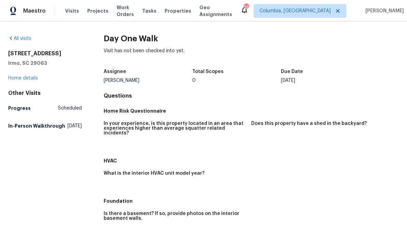  What do you see at coordinates (178, 11) in the screenshot?
I see `span: Properties` at bounding box center [178, 11].